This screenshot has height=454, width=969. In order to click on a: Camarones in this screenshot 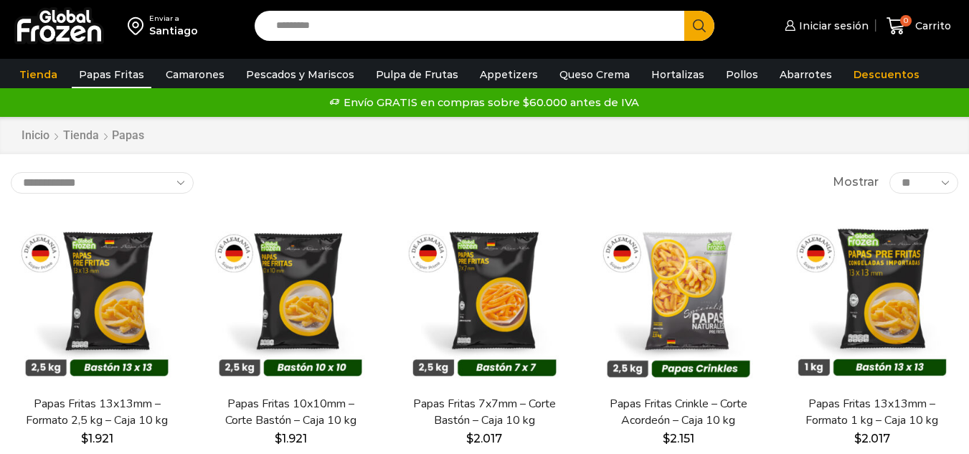, I will do `click(195, 75)`.